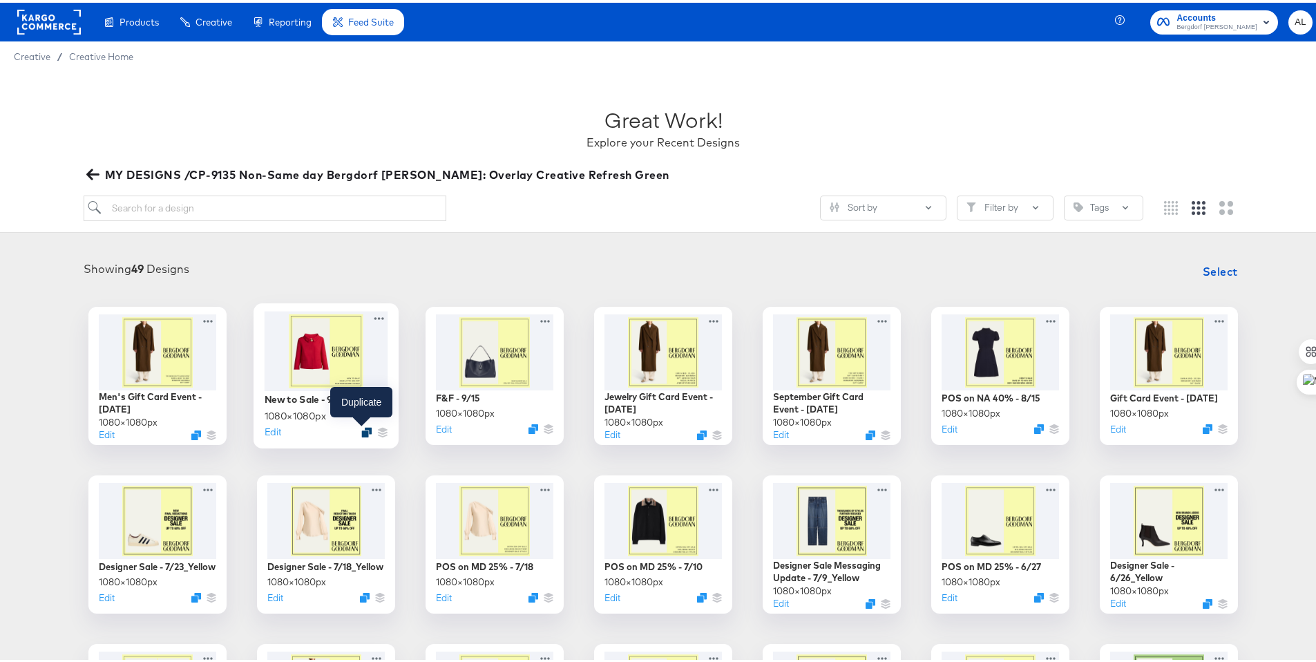  I want to click on div: Designer Sale Messaging Update - 7/9_Yellow1080×1080pxEditDuplicate, so click(832, 542).